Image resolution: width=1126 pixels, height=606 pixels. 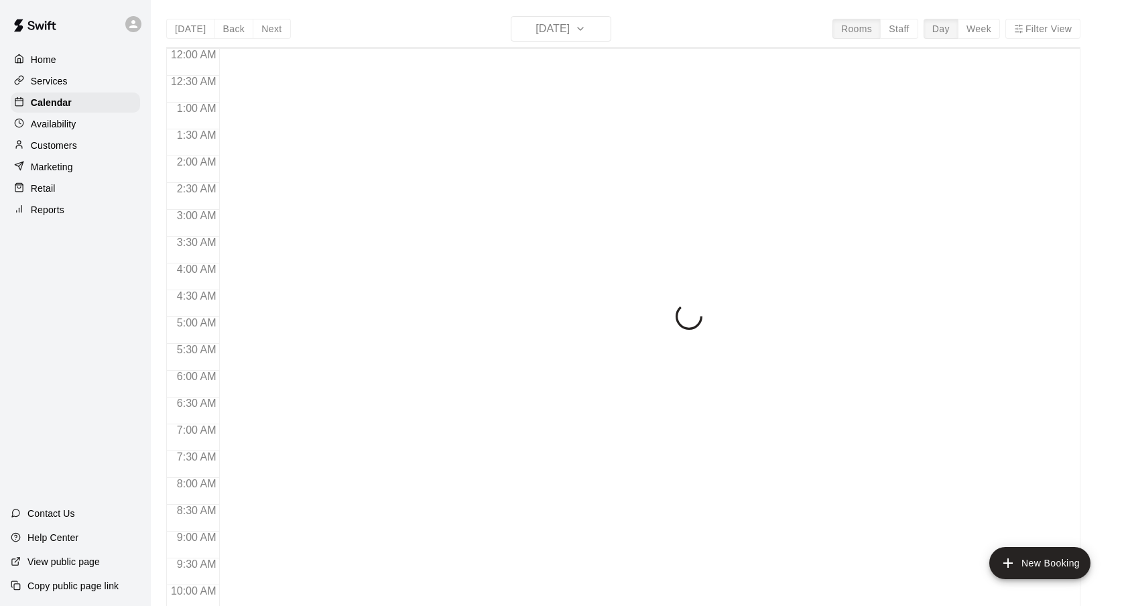 What do you see at coordinates (75, 210) in the screenshot?
I see `div: Reports` at bounding box center [75, 210].